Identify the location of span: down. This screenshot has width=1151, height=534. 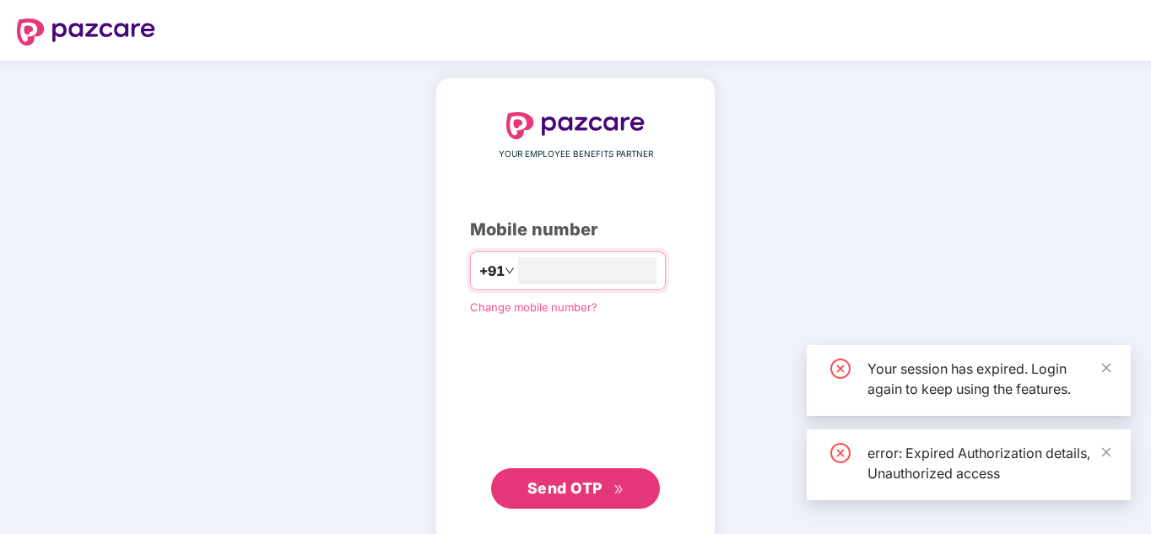
(510, 271).